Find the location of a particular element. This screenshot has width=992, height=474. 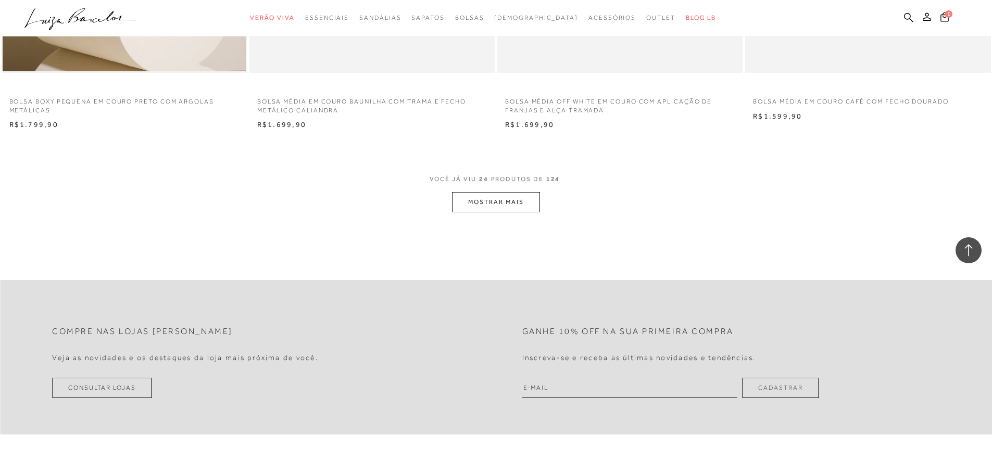

input: E-mail is located at coordinates (630, 388).